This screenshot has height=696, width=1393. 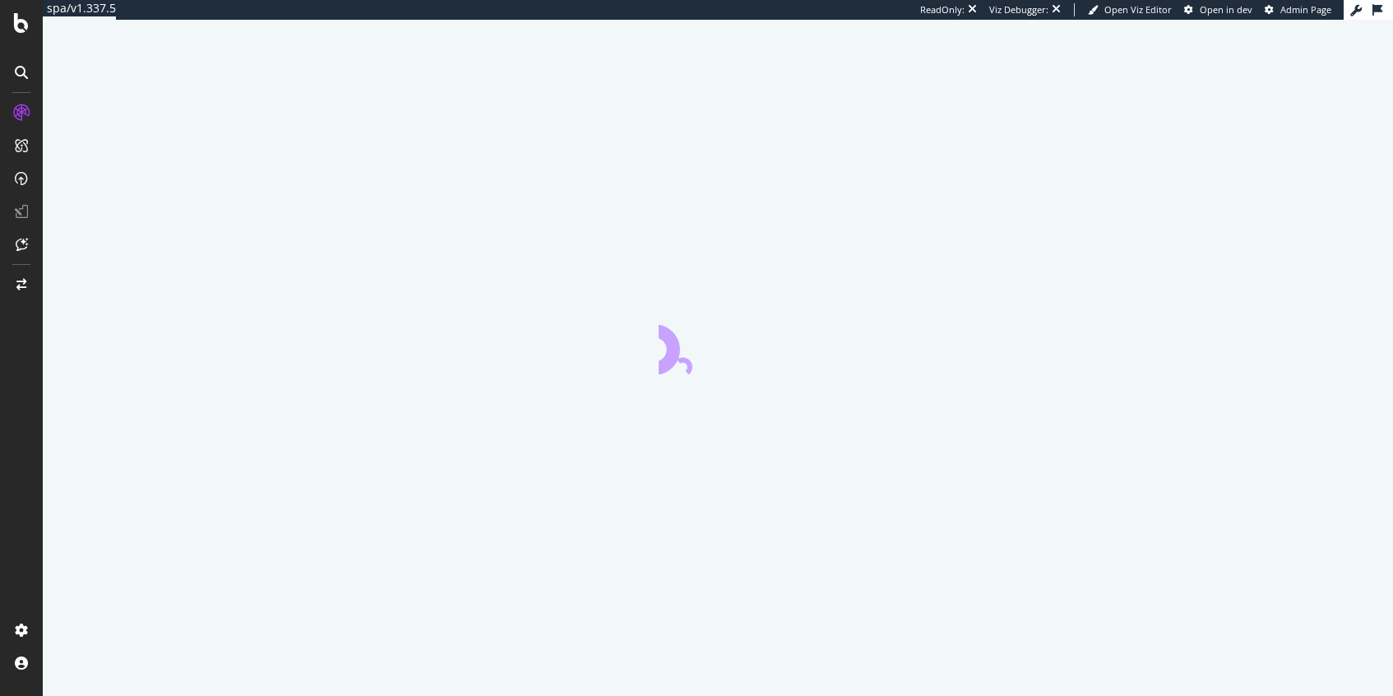 What do you see at coordinates (1298, 10) in the screenshot?
I see `a: Admin Page` at bounding box center [1298, 10].